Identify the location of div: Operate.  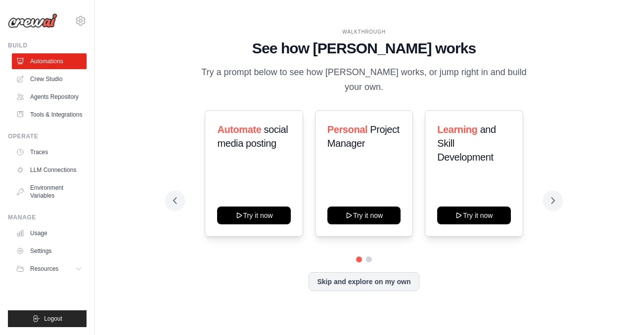
(47, 137).